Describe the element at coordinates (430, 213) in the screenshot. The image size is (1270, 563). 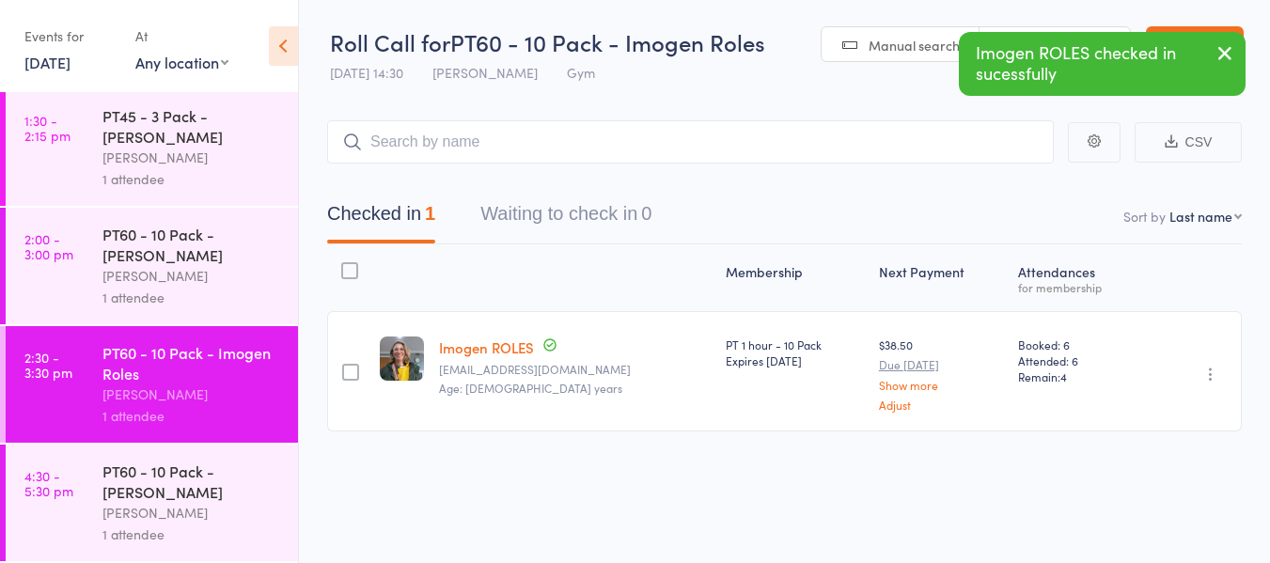
I see `div: 1` at that location.